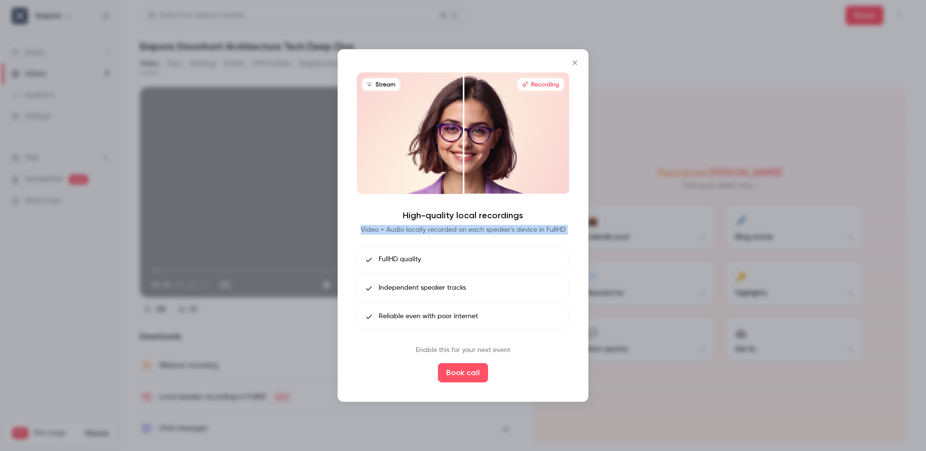 Image resolution: width=926 pixels, height=451 pixels. What do you see at coordinates (428, 316) in the screenshot?
I see `span: Reliable even with poor internet` at bounding box center [428, 316].